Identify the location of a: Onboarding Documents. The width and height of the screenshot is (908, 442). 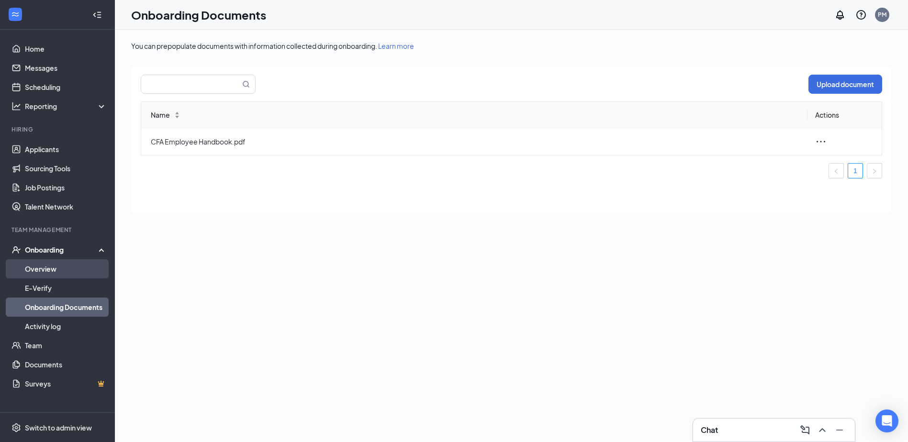
(66, 307).